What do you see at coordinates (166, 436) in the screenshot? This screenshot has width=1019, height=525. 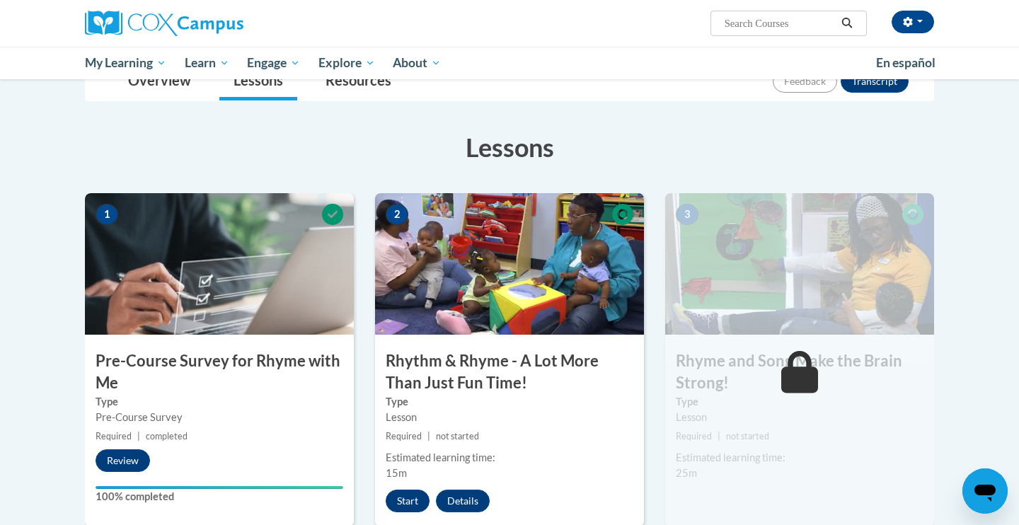 I see `span: completed` at bounding box center [166, 436].